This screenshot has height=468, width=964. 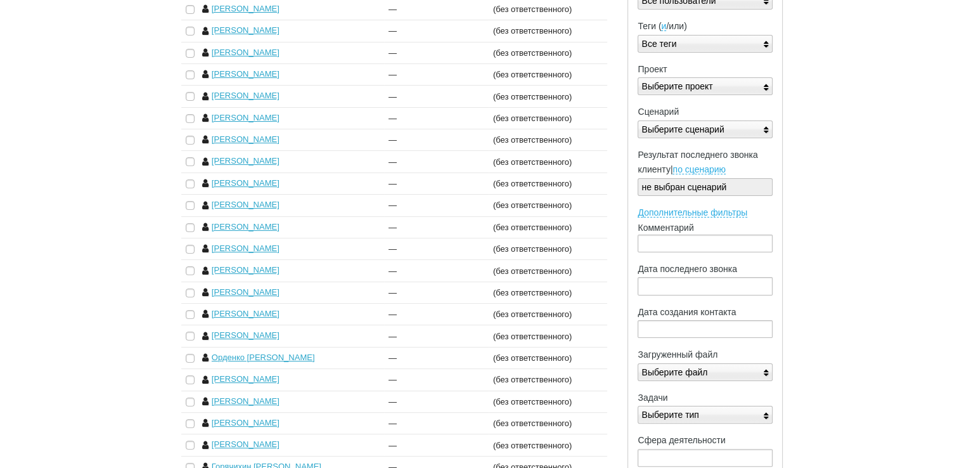 I want to click on input: Сфера деятельности, so click(x=704, y=457).